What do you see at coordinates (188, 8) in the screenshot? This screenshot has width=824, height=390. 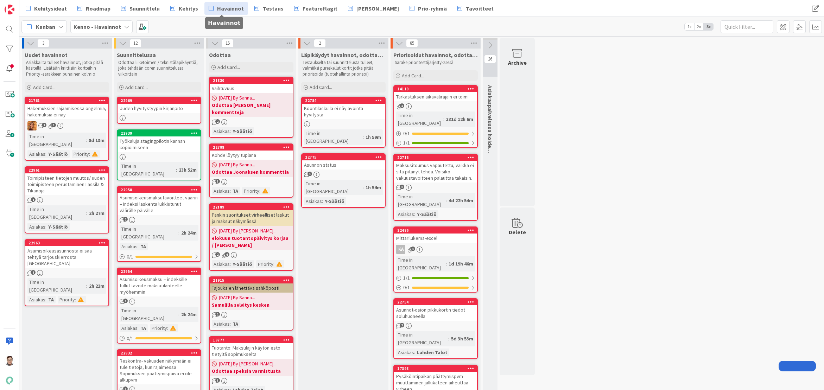 I see `span: Kehitys` at bounding box center [188, 8].